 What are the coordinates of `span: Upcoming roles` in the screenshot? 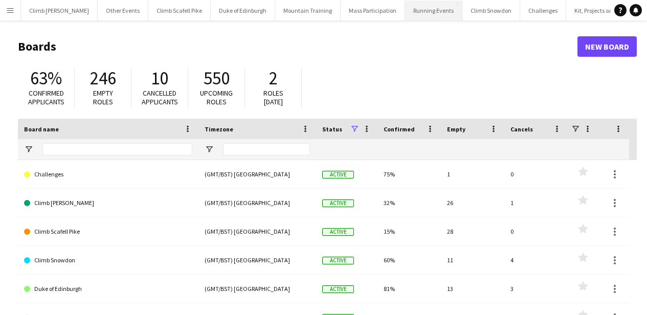 It's located at (216, 97).